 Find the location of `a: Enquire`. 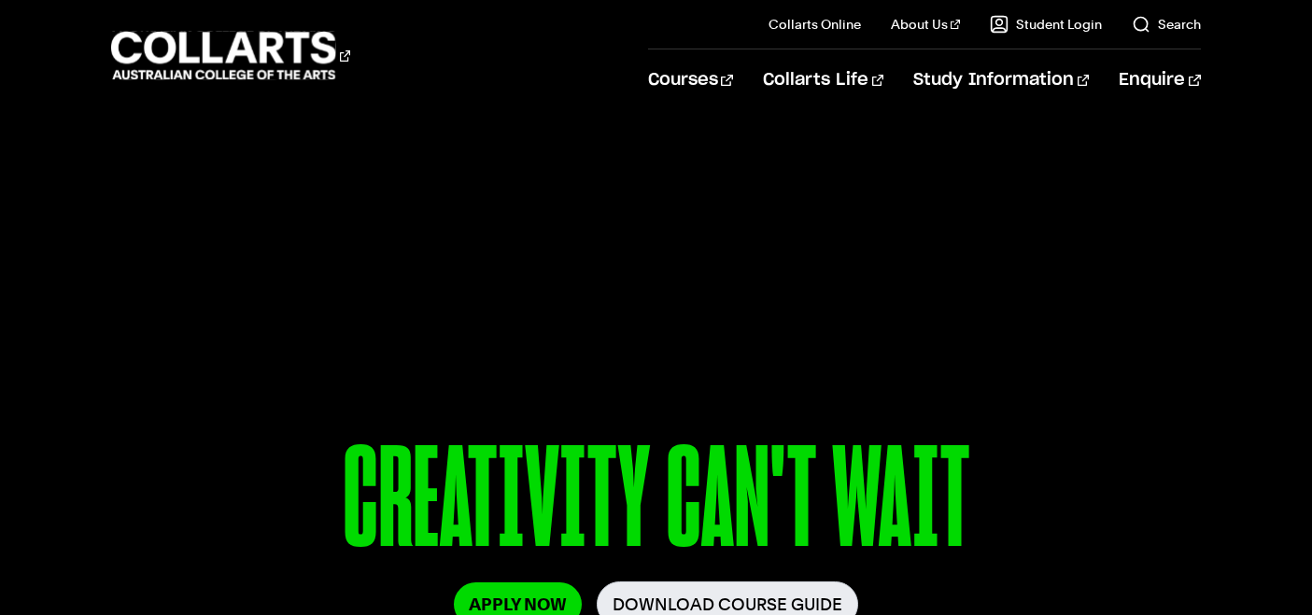

a: Enquire is located at coordinates (1159, 80).